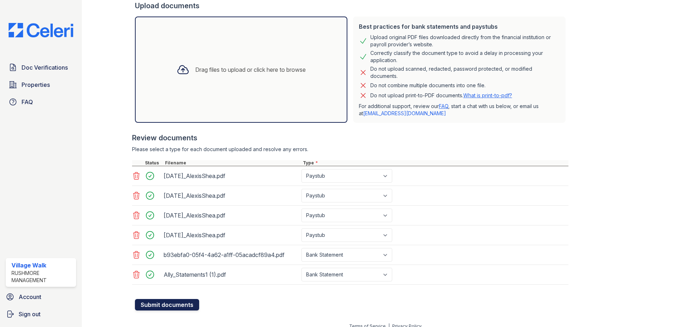 This screenshot has height=327, width=689. Describe the element at coordinates (488, 95) in the screenshot. I see `a: What is print-to-pdf?` at that location.